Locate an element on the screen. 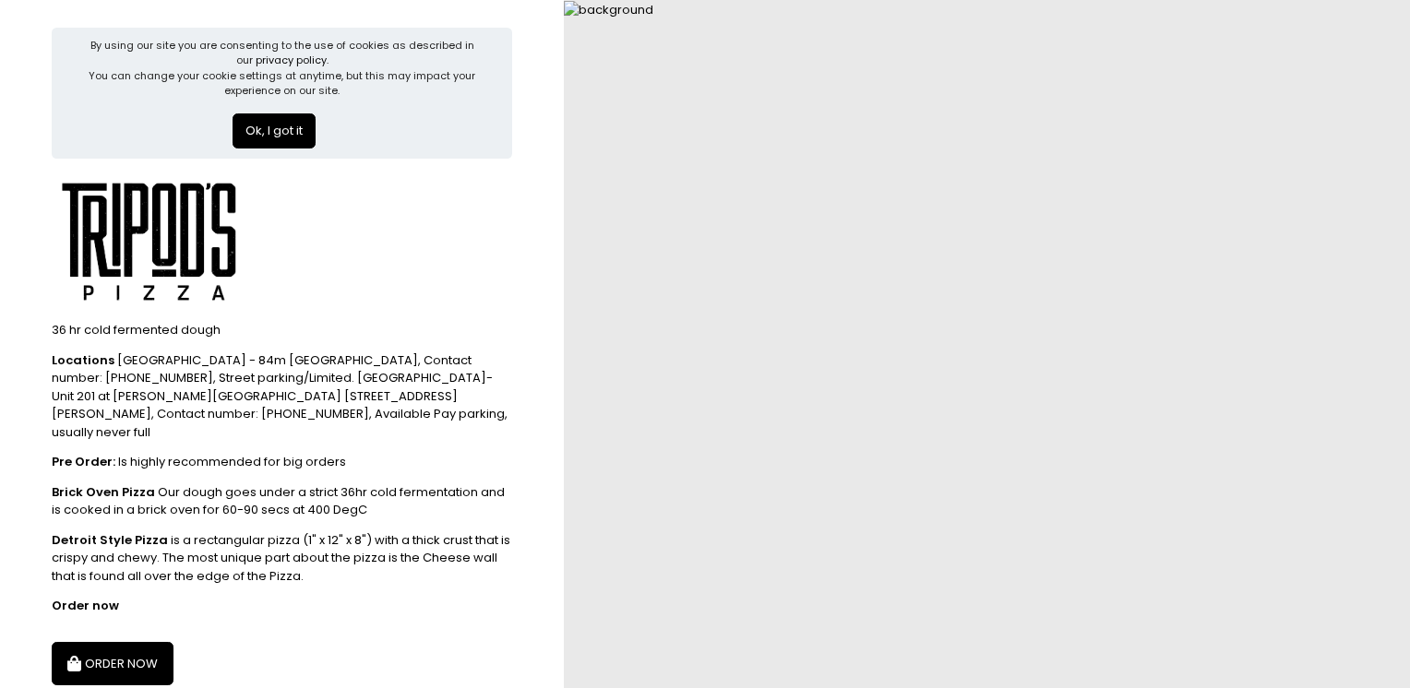  div: Order now is located at coordinates (281, 606).